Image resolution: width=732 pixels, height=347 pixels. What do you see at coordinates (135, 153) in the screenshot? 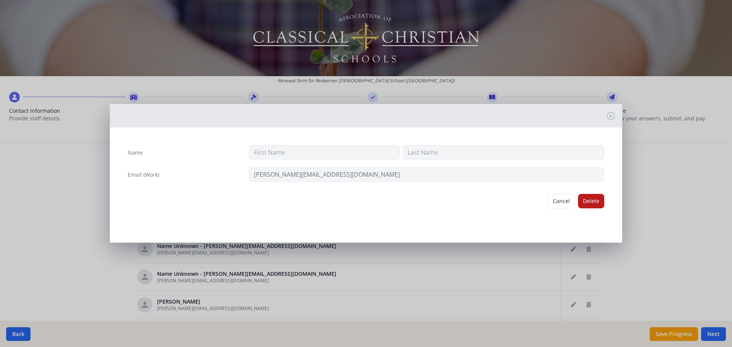
I see `label: Name` at bounding box center [135, 153].